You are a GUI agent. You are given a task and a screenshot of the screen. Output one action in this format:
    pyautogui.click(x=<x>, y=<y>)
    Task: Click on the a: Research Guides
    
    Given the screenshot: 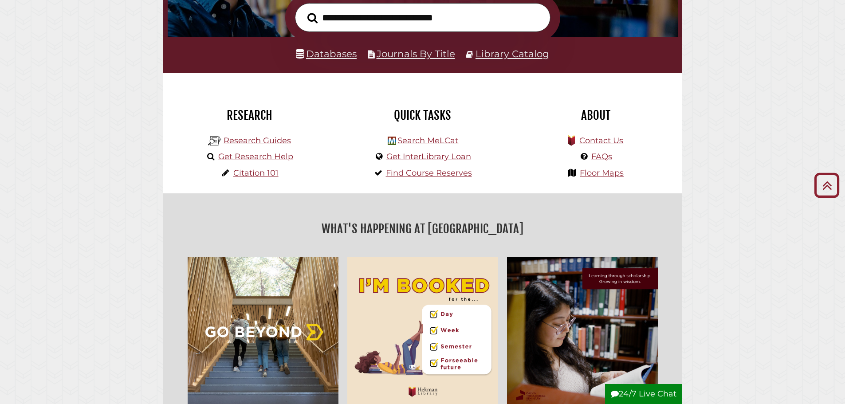 What is the action you would take?
    pyautogui.click(x=257, y=141)
    